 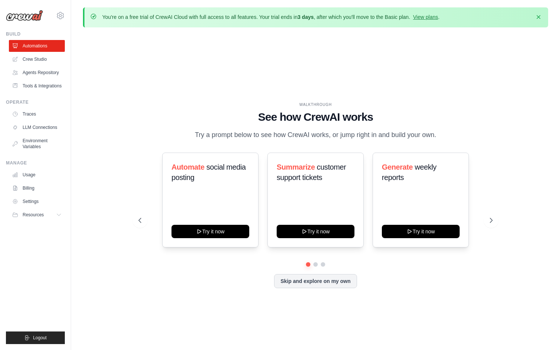 What do you see at coordinates (37, 59) in the screenshot?
I see `a: Crew Studio` at bounding box center [37, 59].